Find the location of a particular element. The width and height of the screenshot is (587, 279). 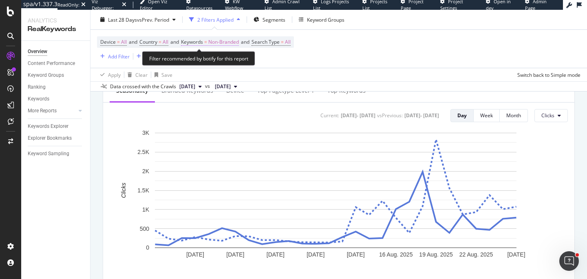

div: Clear is located at coordinates (142, 74).